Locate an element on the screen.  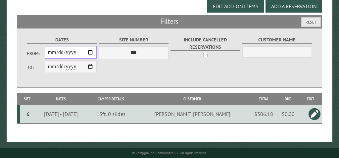
th: Edit is located at coordinates (310, 99).